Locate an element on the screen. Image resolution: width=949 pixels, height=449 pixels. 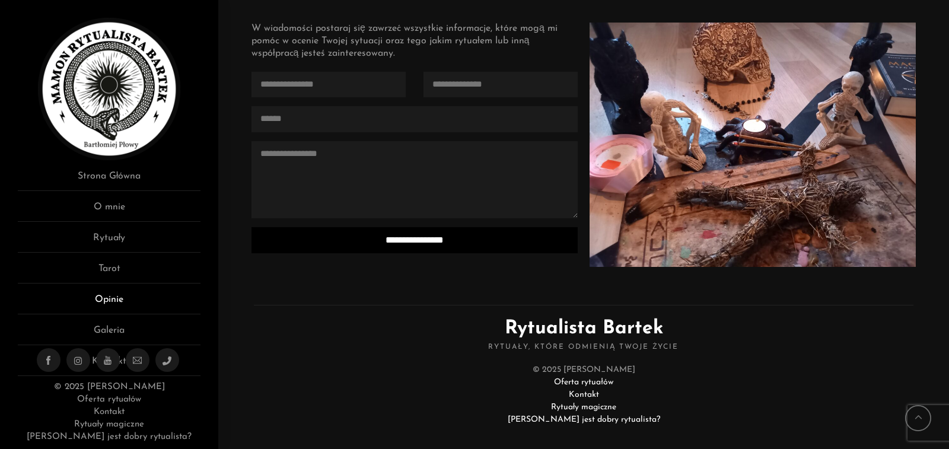
a: Rytuały is located at coordinates (109, 241).